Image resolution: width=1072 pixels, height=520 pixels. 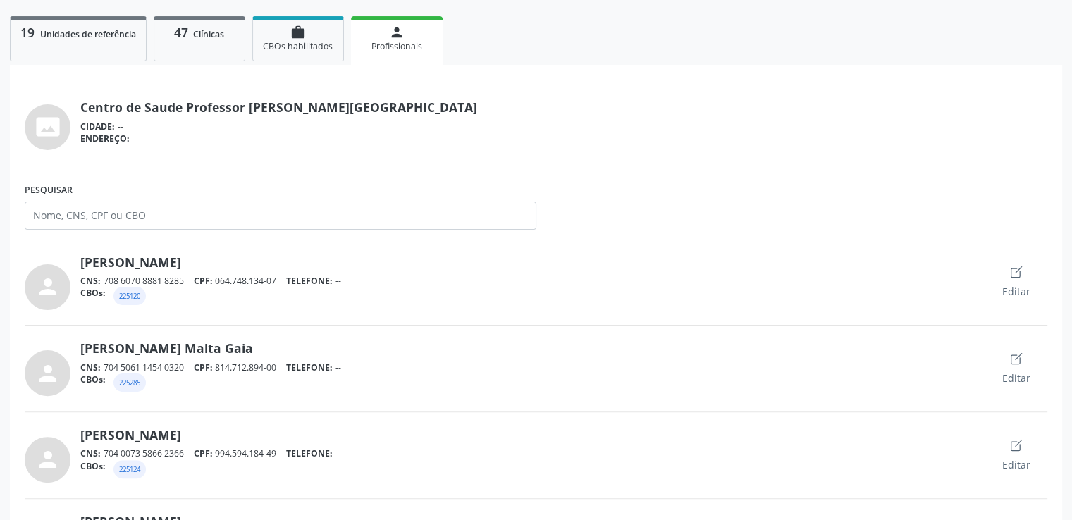 I want to click on small: 225285, so click(x=130, y=383).